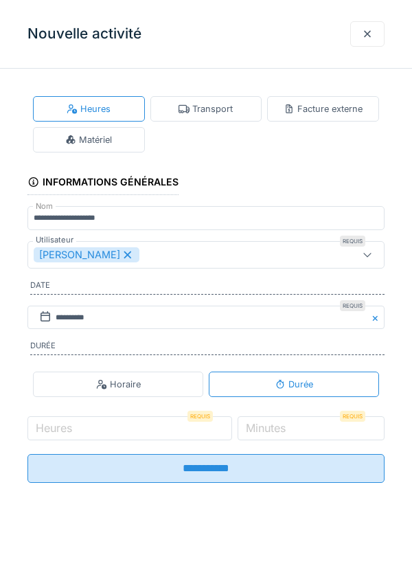  Describe the element at coordinates (89, 108) in the screenshot. I see `div: Heures` at that location.